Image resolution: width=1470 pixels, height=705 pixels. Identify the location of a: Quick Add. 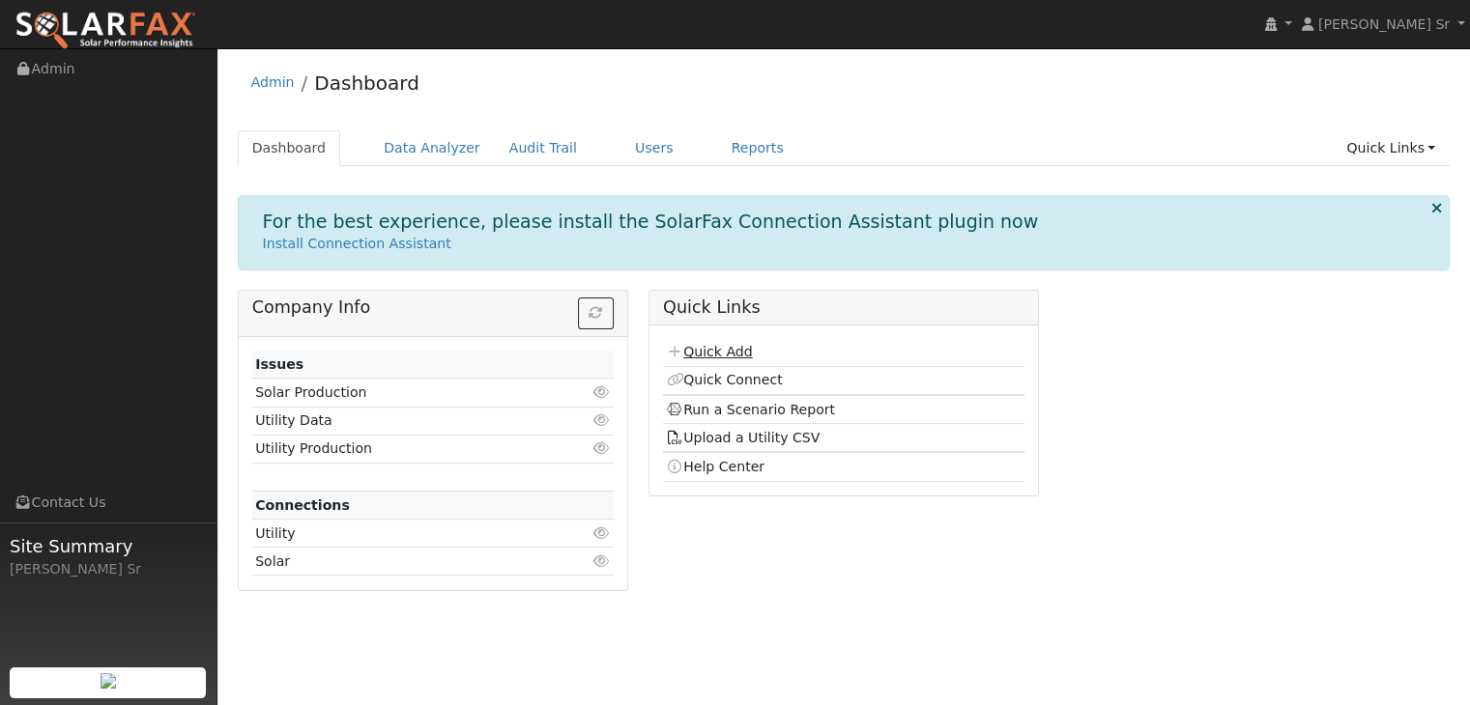
(708, 352).